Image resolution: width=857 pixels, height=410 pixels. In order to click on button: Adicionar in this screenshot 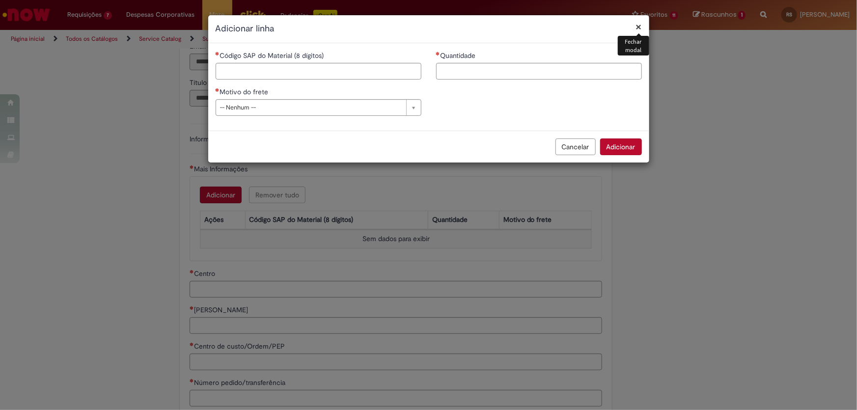, I will do `click(621, 147)`.